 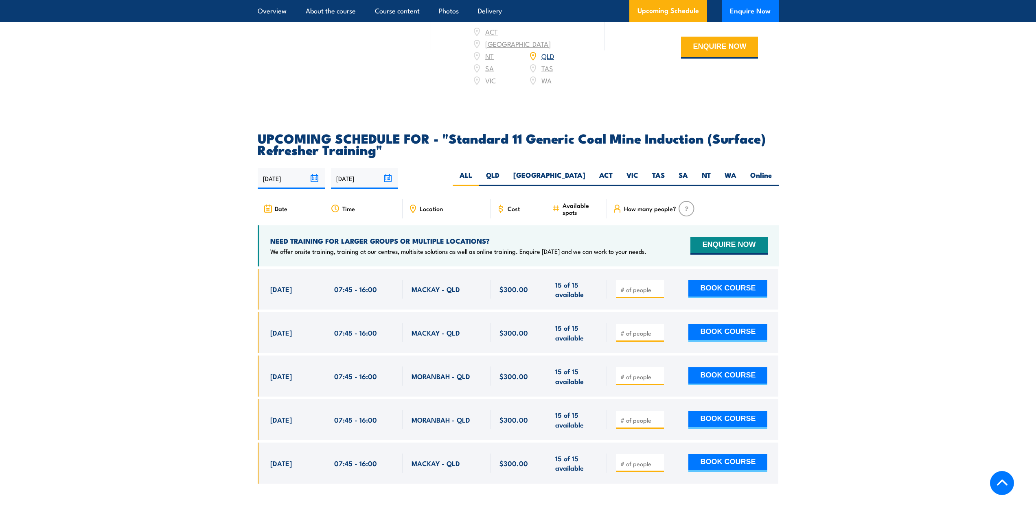 I want to click on input: From date, so click(x=291, y=178).